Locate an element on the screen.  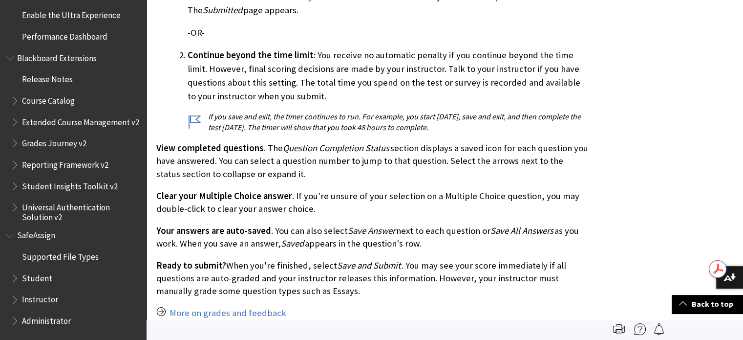
span: Reporting Framework v2 is located at coordinates (65, 163).